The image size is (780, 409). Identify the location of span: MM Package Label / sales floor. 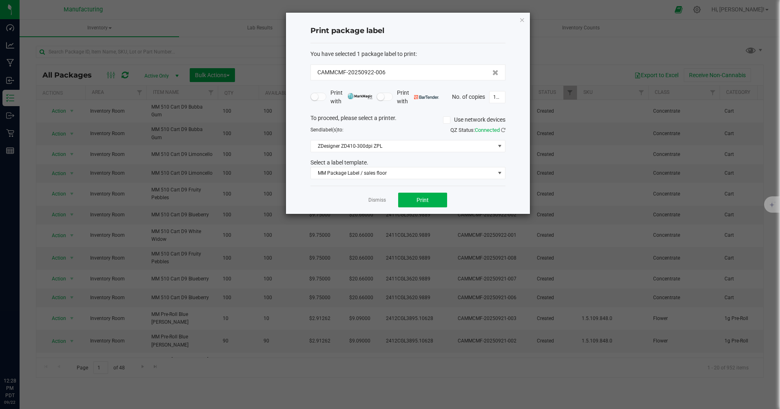
(403, 173).